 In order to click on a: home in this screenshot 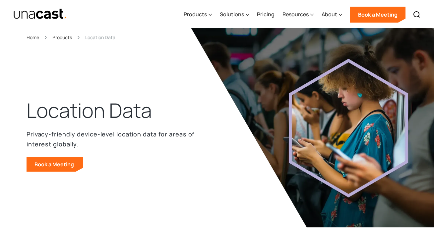, I will do `click(40, 14)`.